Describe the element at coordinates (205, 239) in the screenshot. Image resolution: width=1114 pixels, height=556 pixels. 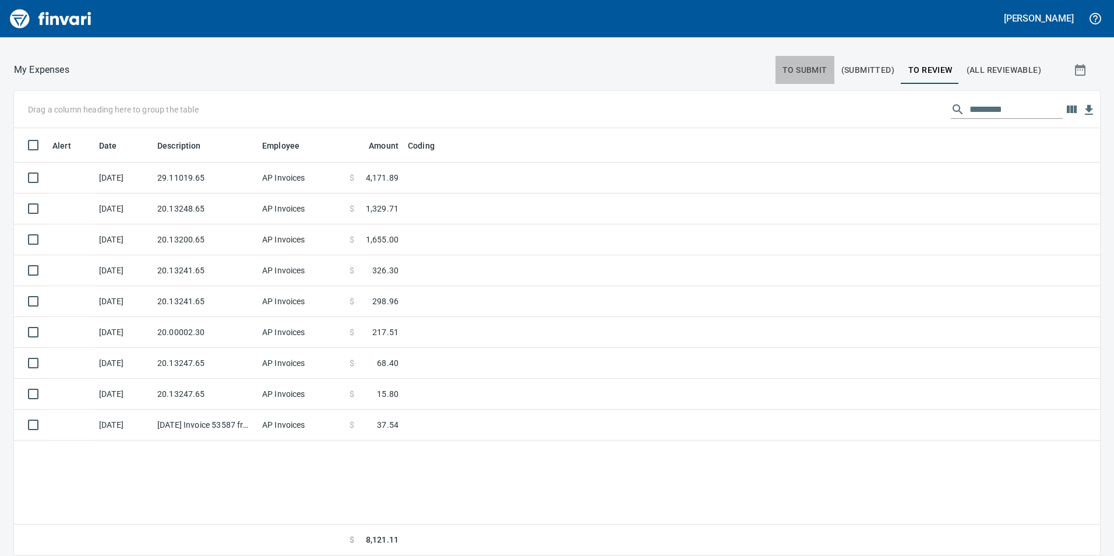
I see `td: 20.13200.65` at that location.